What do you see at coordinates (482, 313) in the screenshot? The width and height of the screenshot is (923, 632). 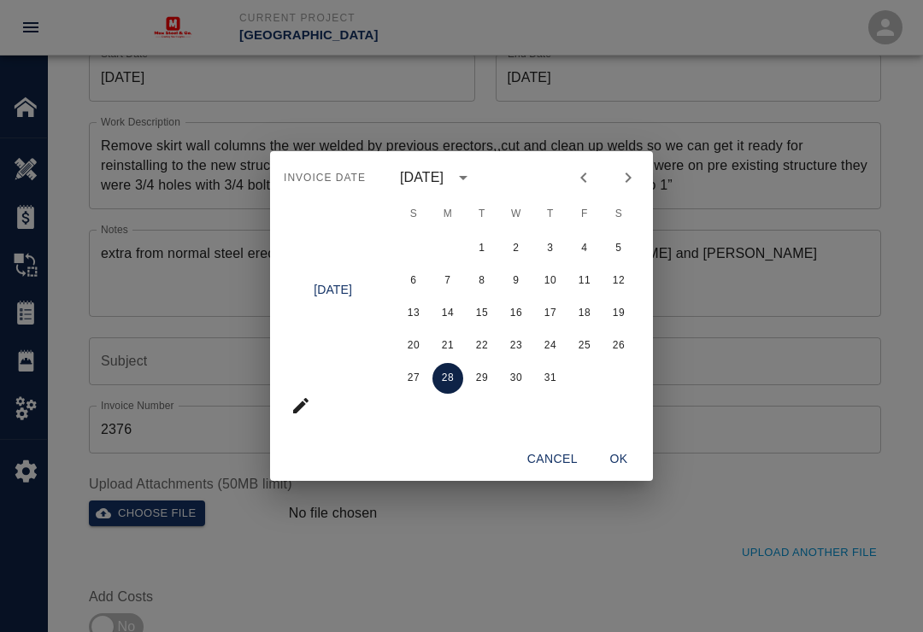 I see `button: 15` at bounding box center [482, 313].